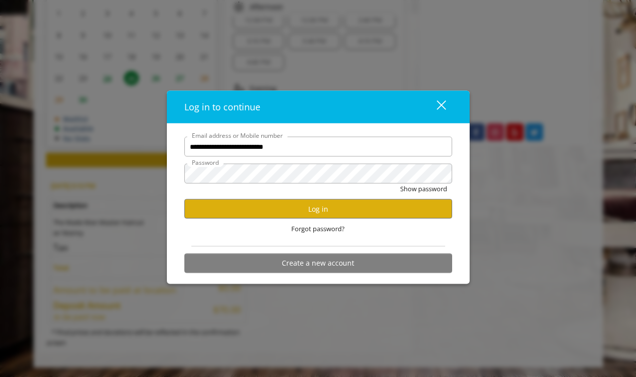  What do you see at coordinates (318, 174) in the screenshot?
I see `input: Password` at bounding box center [318, 174].